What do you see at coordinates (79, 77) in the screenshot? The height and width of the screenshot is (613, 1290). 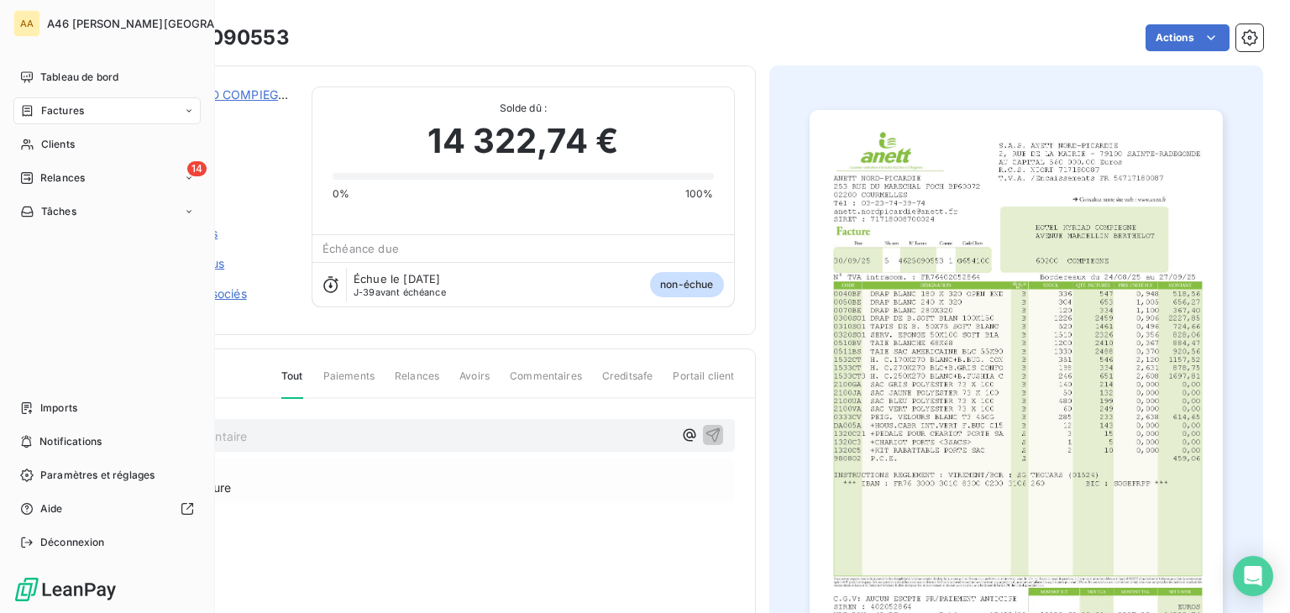 I see `span: Tableau de bord` at bounding box center [79, 77].